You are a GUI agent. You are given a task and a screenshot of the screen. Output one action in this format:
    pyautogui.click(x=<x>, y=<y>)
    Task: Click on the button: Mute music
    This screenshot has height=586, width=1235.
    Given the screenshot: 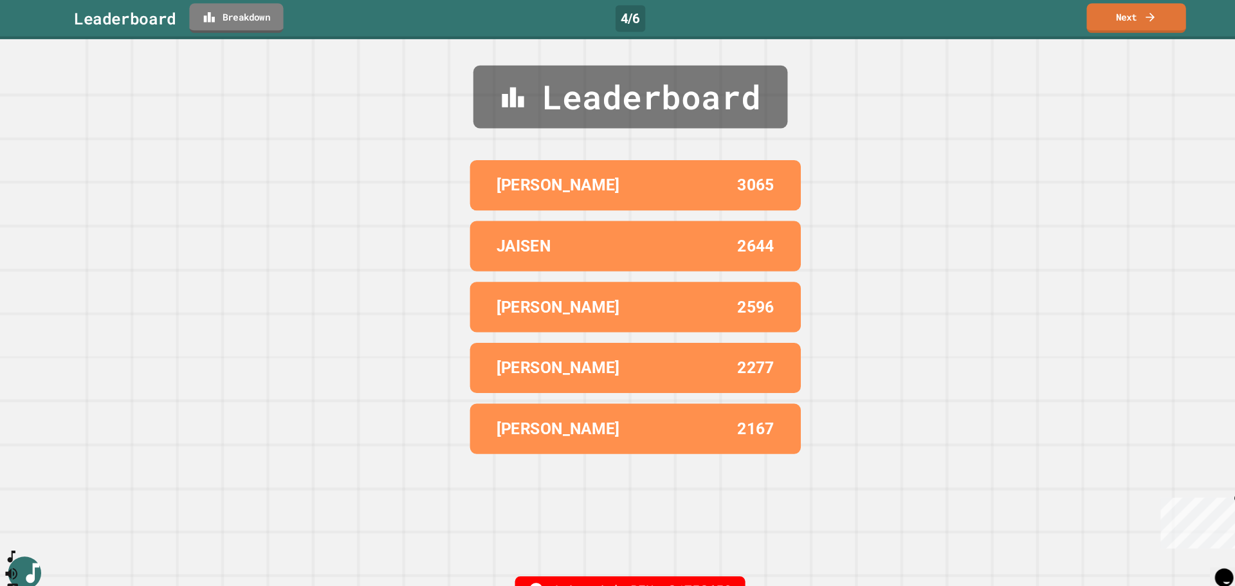 What is the action you would take?
    pyautogui.click(x=16, y=557)
    